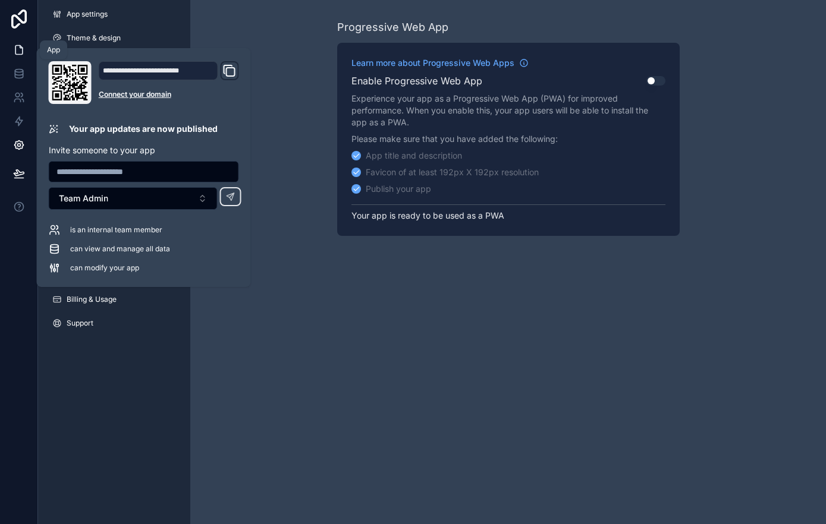 The image size is (826, 524). I want to click on div: App title and description, so click(414, 156).